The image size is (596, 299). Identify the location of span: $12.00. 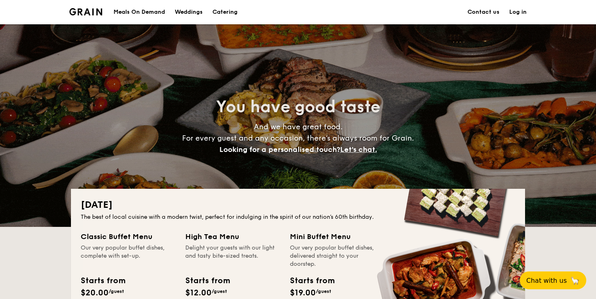
(198, 293).